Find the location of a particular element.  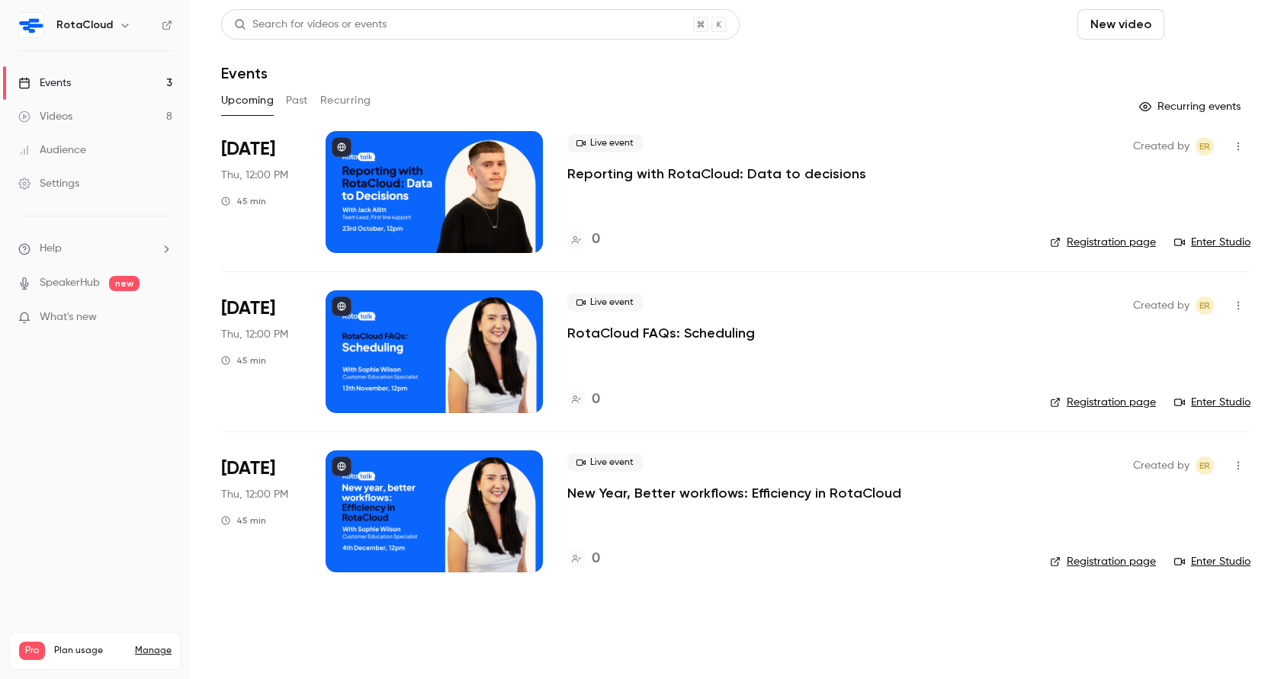

span: What's new is located at coordinates (68, 317).